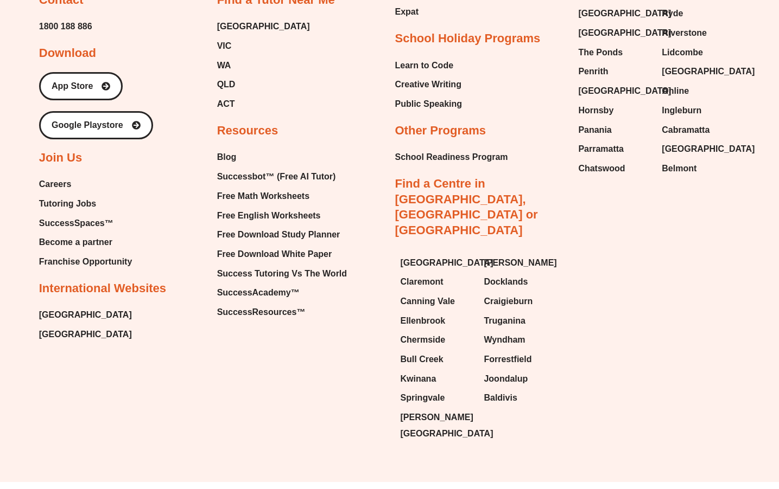 This screenshot has width=779, height=489. I want to click on a: Expat, so click(421, 12).